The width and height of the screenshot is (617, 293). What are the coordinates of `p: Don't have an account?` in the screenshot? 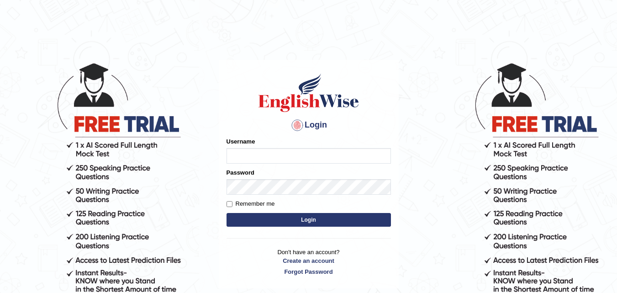 It's located at (309, 262).